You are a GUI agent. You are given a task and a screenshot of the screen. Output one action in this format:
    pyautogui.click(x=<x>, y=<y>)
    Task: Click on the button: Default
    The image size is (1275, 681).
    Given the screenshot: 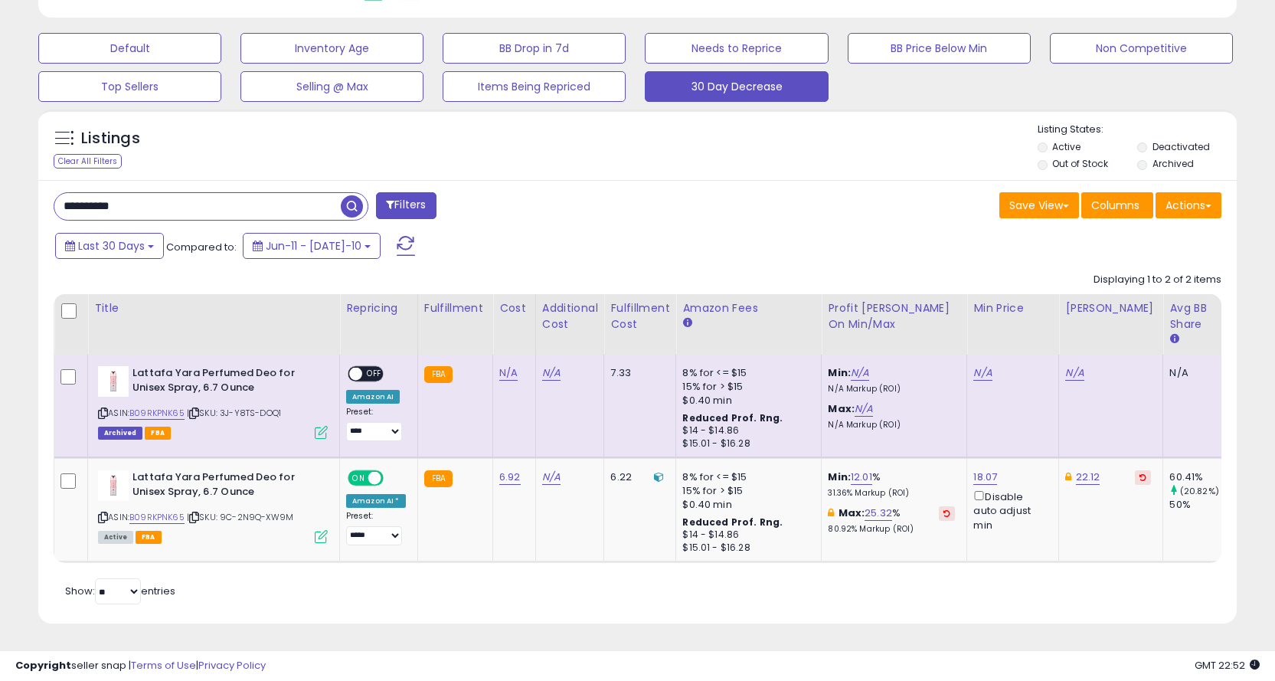 What is the action you would take?
    pyautogui.click(x=129, y=48)
    